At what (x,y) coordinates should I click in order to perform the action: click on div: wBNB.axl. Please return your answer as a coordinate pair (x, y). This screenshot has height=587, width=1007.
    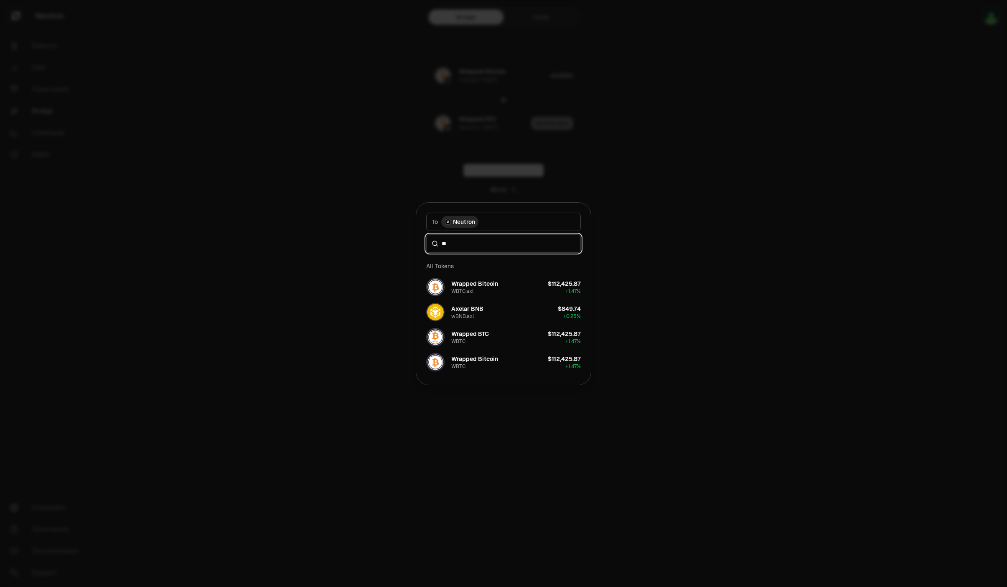
    Looking at the image, I should click on (463, 316).